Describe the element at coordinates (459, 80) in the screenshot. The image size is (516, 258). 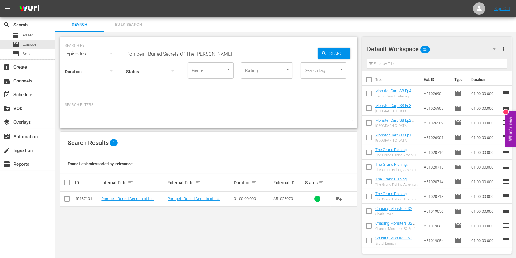
I see `th: Type` at that location.